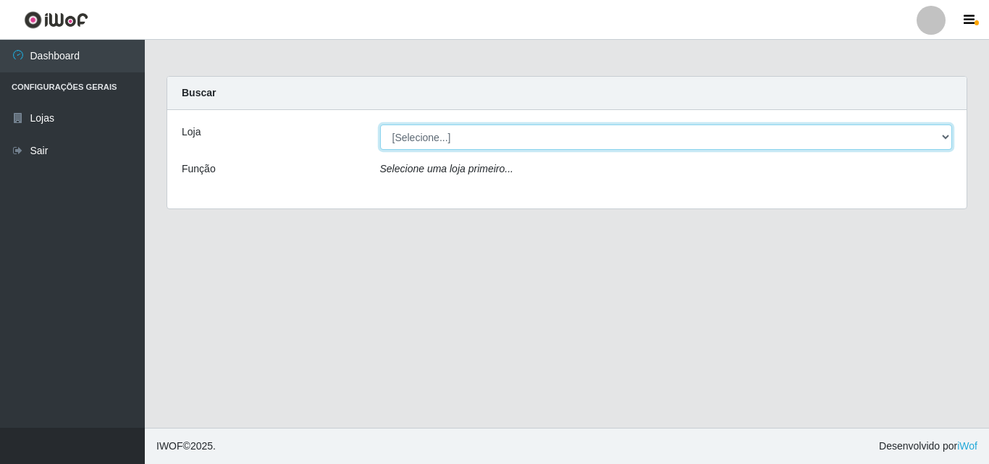  What do you see at coordinates (928, 446) in the screenshot?
I see `span: Desenvolvido por` at bounding box center [928, 446].